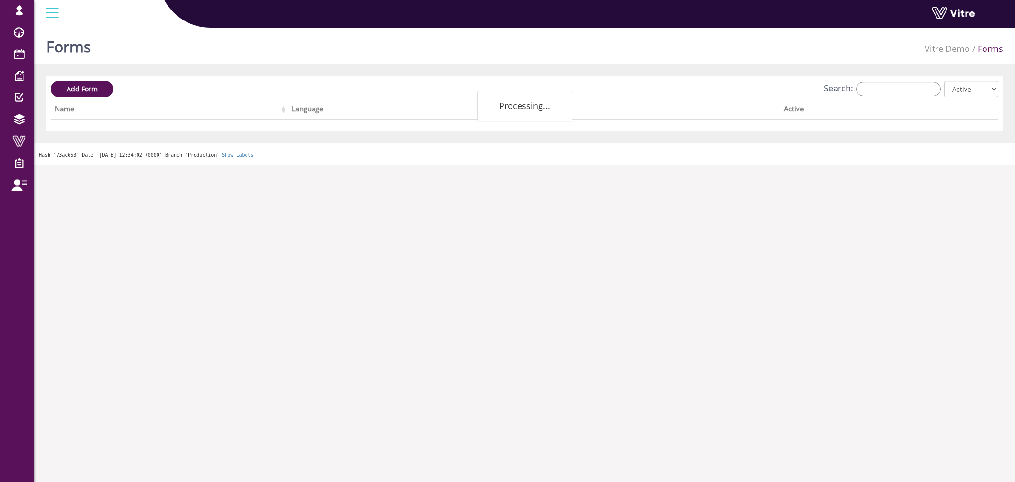  I want to click on label: Search:, so click(882, 89).